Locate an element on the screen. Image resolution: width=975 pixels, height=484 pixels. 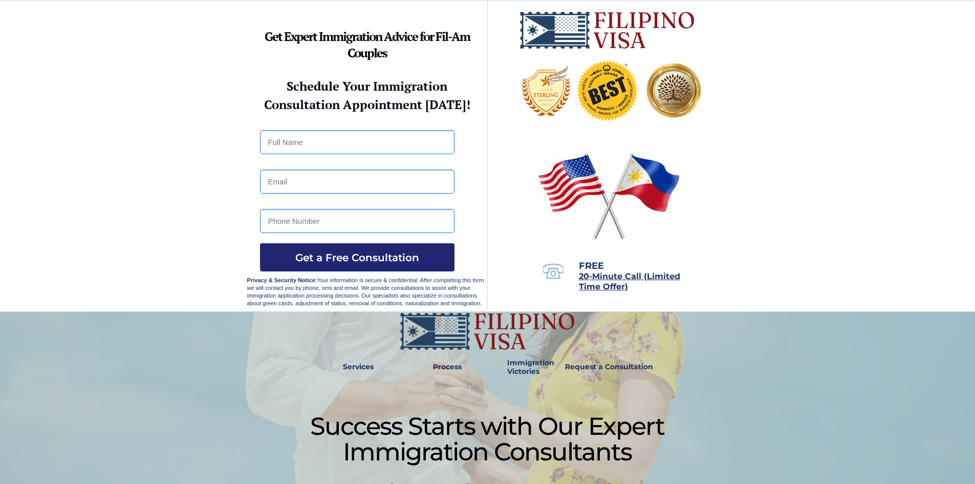
button: Get a Free Consultation is located at coordinates (357, 257).